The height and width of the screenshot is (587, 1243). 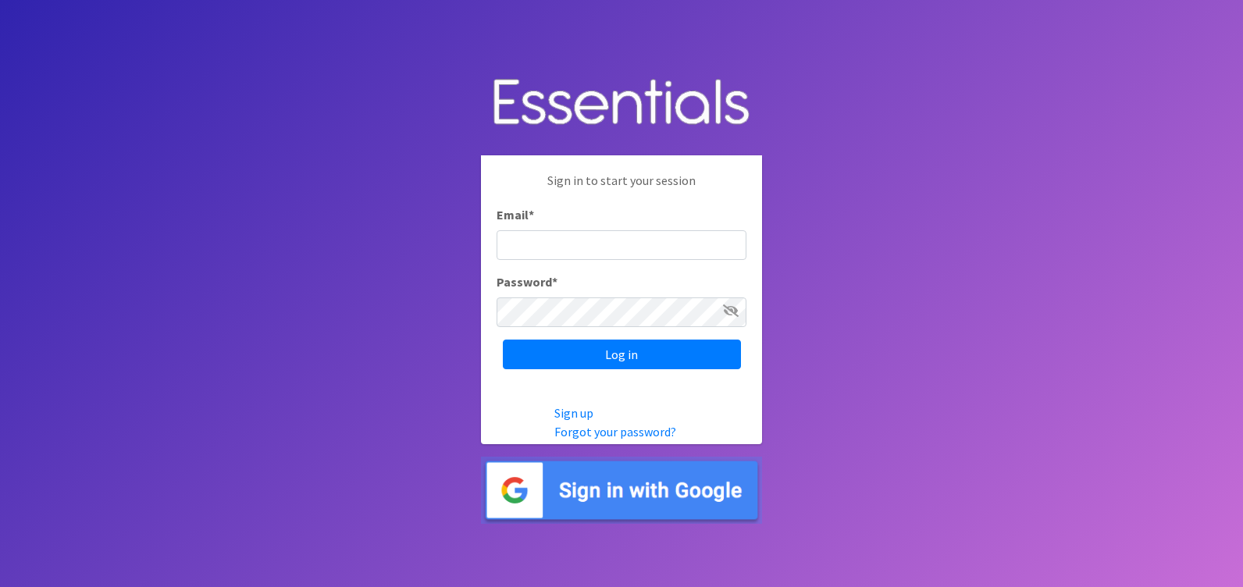 I want to click on img: Human Essentials, so click(x=621, y=103).